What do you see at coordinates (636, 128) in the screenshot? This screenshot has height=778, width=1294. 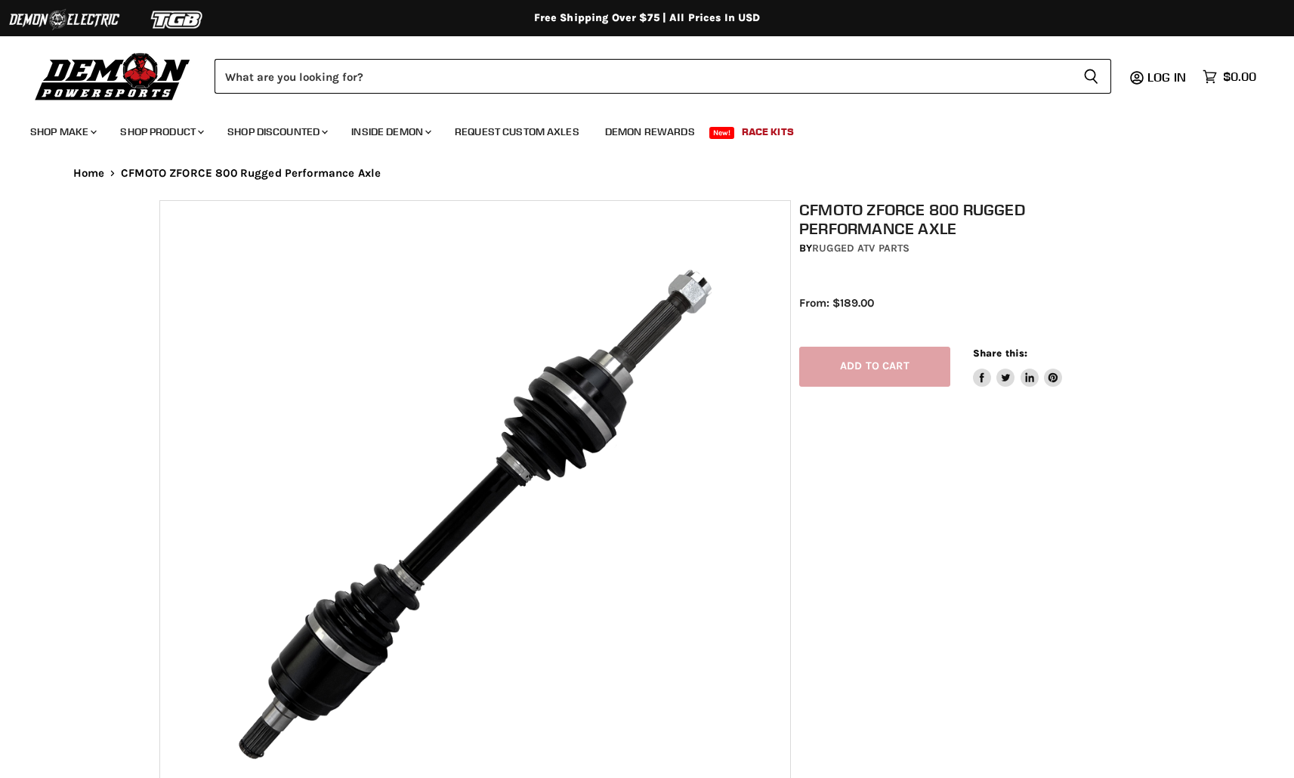 I see `ul: Main menu` at bounding box center [636, 128].